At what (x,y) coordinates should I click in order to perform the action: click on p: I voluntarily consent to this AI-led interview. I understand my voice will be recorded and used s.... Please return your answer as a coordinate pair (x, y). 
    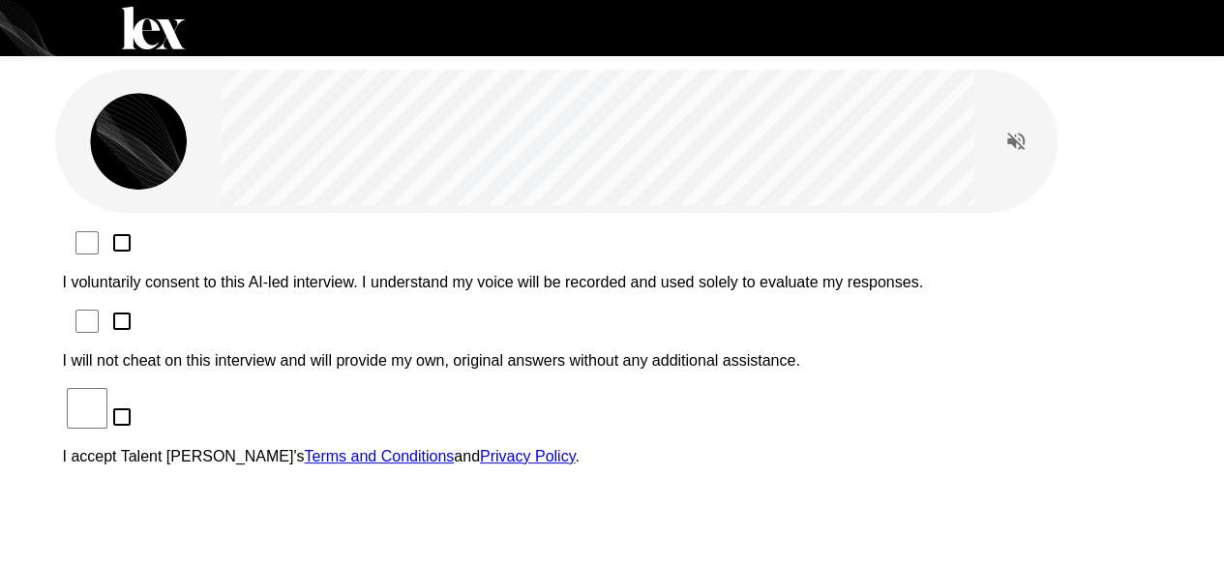
    Looking at the image, I should click on (613, 283).